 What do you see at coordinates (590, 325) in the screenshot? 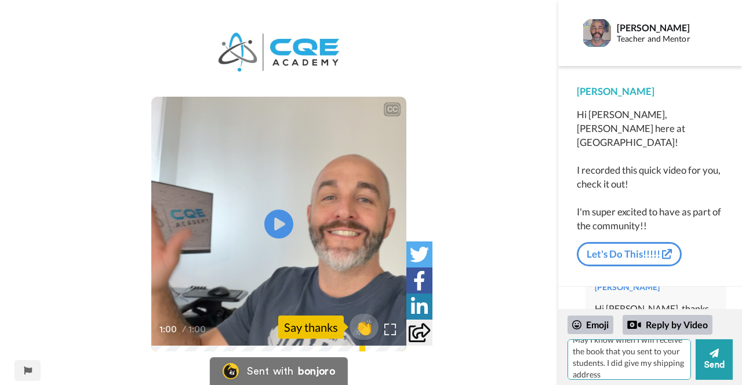
I see `div: Emoji` at bounding box center [590, 325].